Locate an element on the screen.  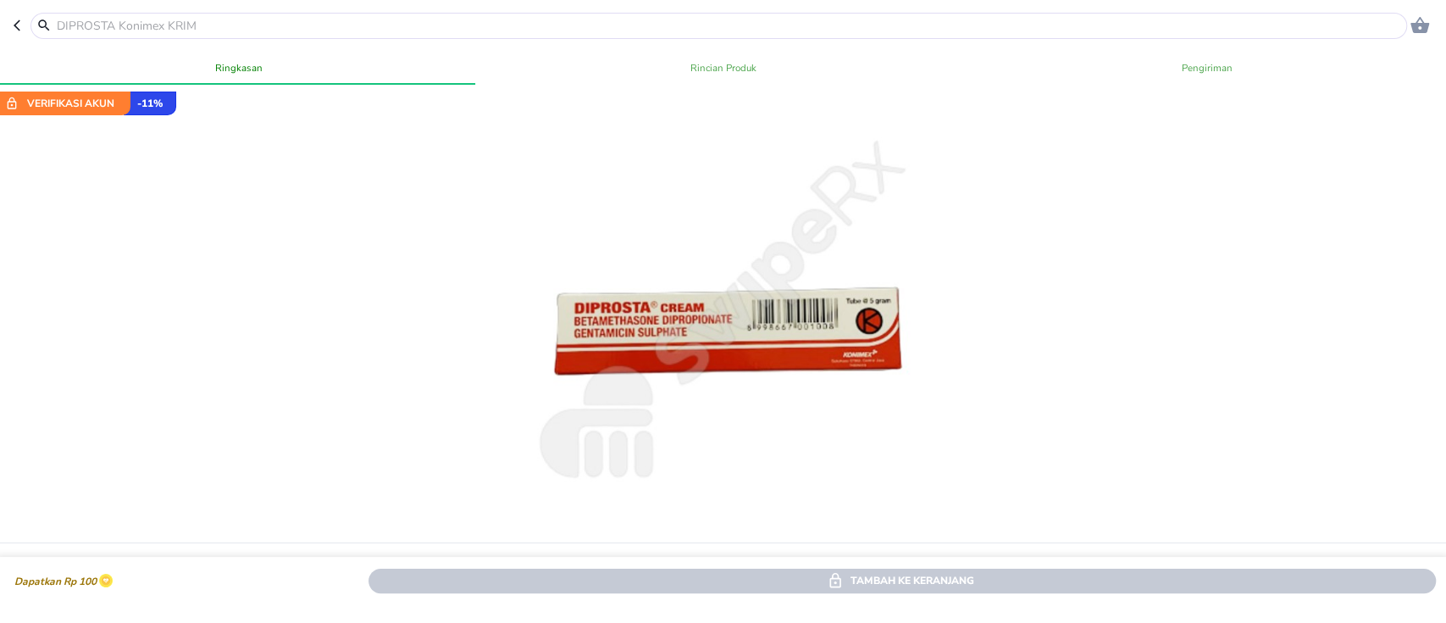
p: Dapatkan Rp 100 is located at coordinates (53, 581).